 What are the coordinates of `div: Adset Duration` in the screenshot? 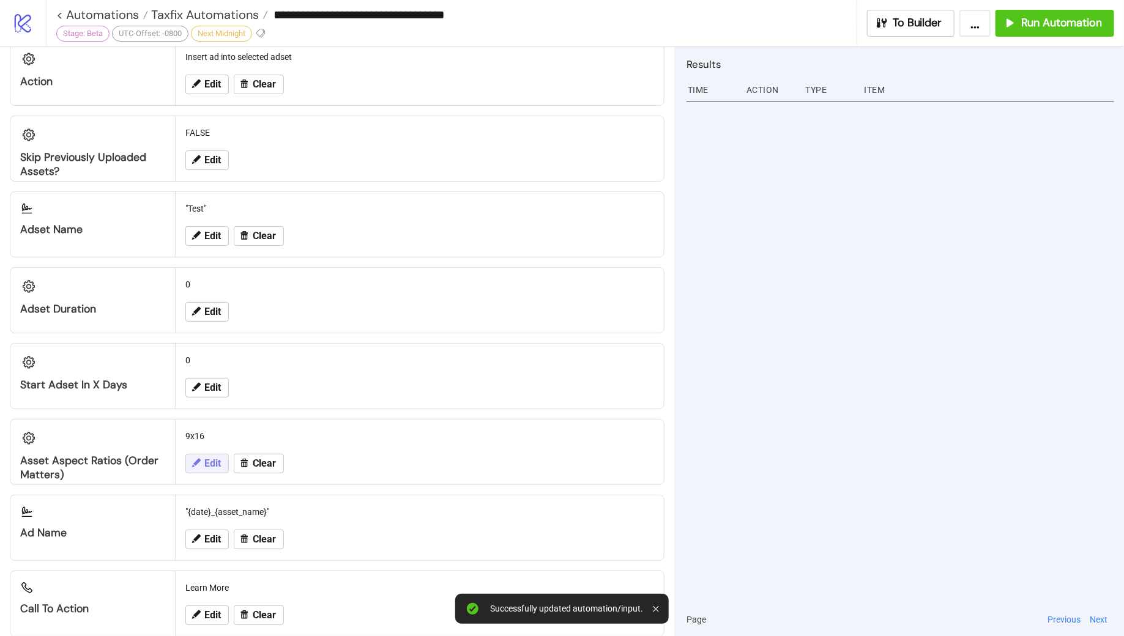 It's located at (92, 309).